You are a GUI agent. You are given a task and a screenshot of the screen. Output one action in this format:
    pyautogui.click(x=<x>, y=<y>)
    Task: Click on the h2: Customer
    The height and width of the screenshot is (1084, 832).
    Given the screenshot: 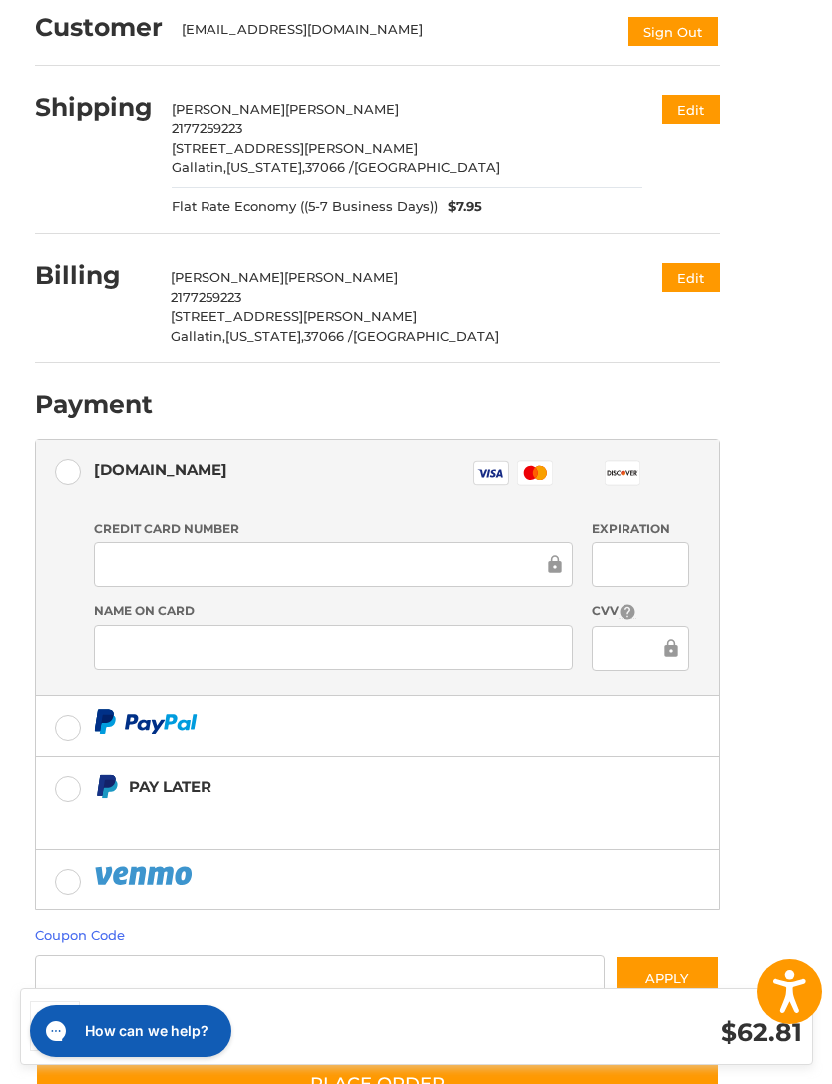 What is the action you would take?
    pyautogui.click(x=99, y=27)
    